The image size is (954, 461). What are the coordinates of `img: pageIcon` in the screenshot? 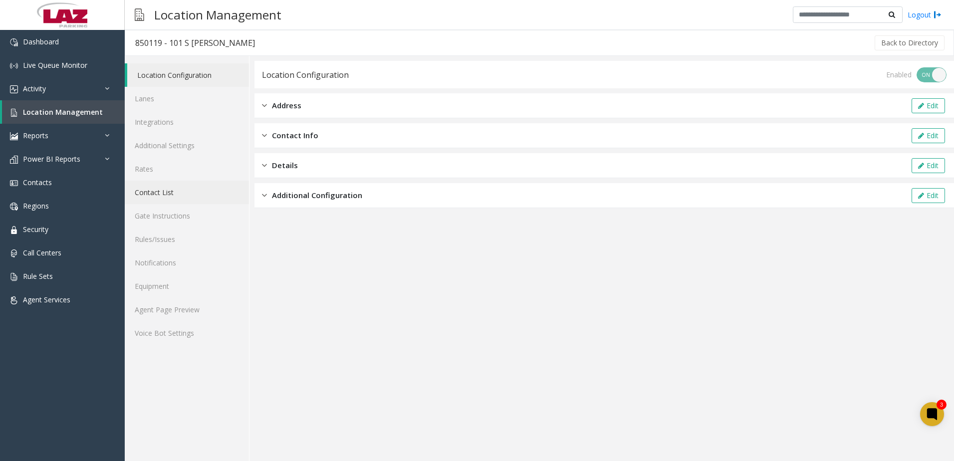 It's located at (139, 14).